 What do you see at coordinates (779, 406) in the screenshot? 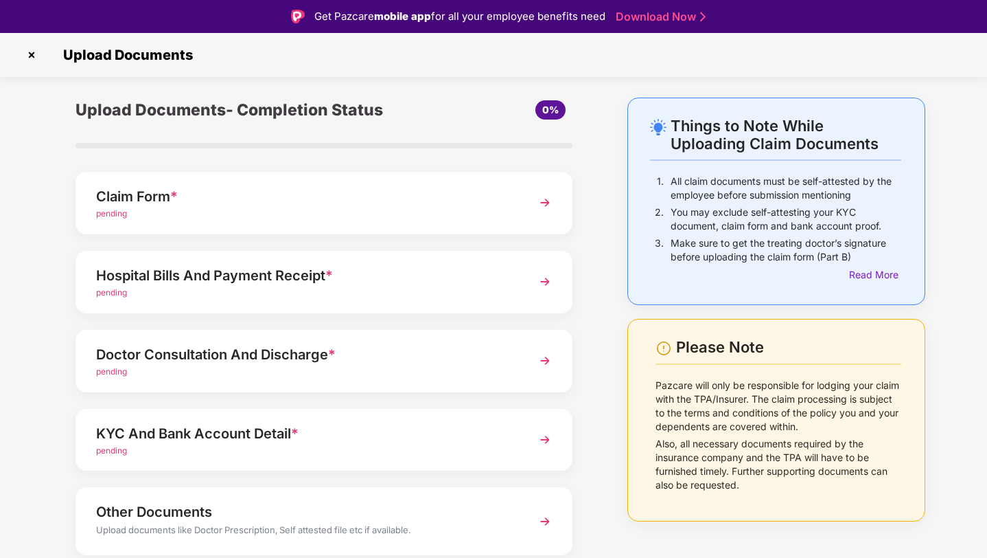
I see `p: Pazcare will only be responsible for lodging your claim with the TPA/Insurer. The claim processin...` at bounding box center [779, 406].